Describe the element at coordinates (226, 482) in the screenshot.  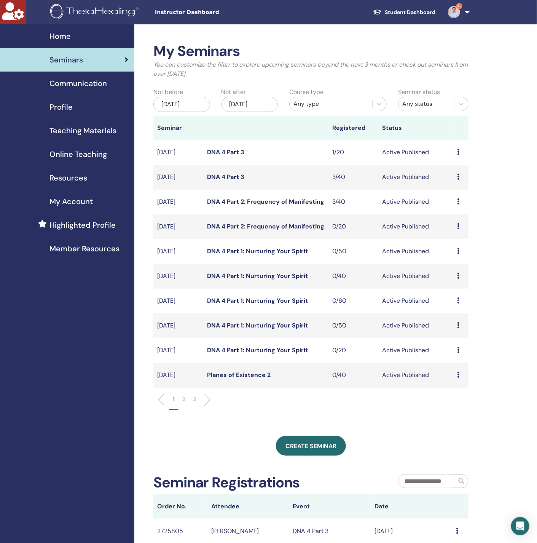
I see `h2: Seminar Registrations` at that location.